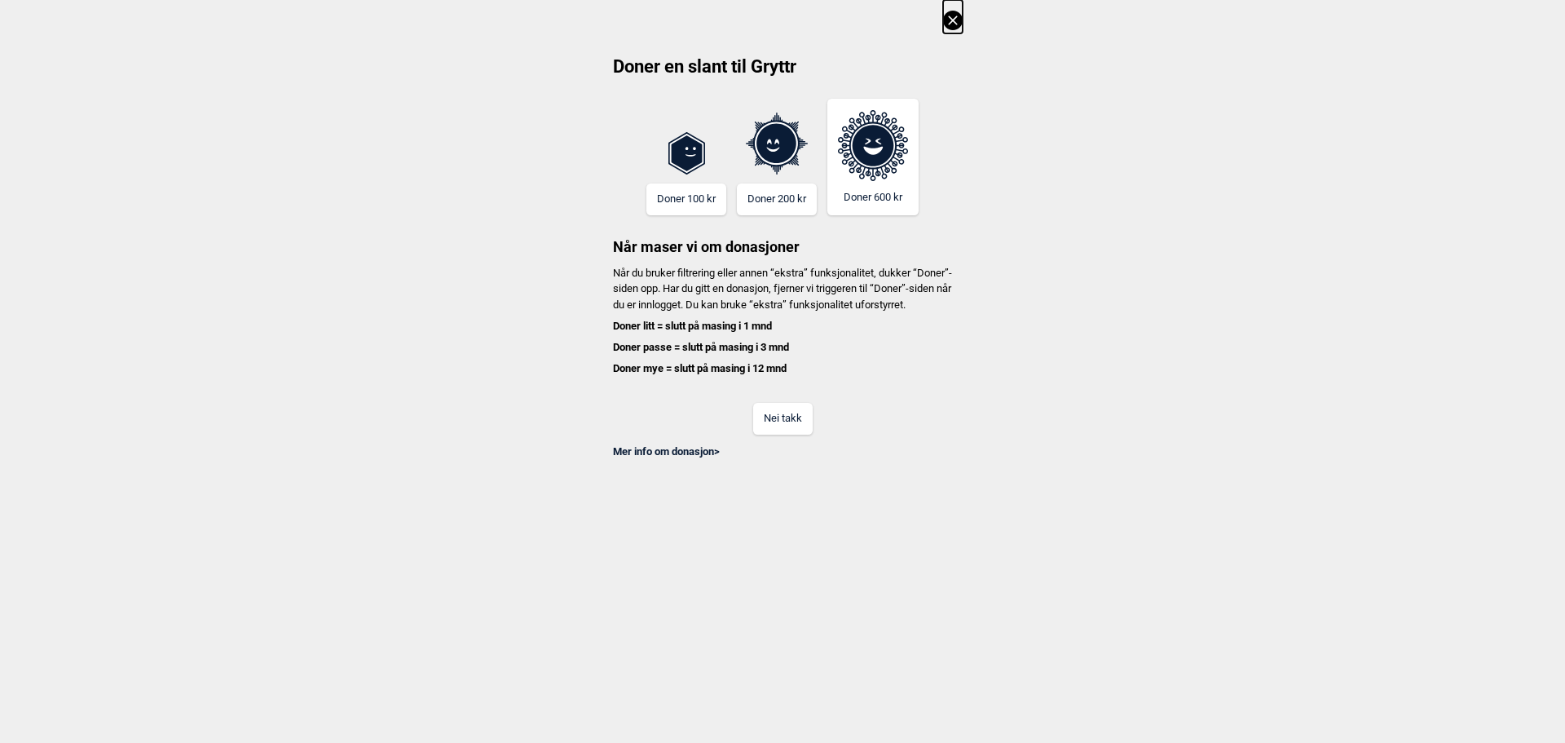 Image resolution: width=1565 pixels, height=743 pixels. What do you see at coordinates (777, 199) in the screenshot?
I see `button: Doner 200 kr` at bounding box center [777, 199].